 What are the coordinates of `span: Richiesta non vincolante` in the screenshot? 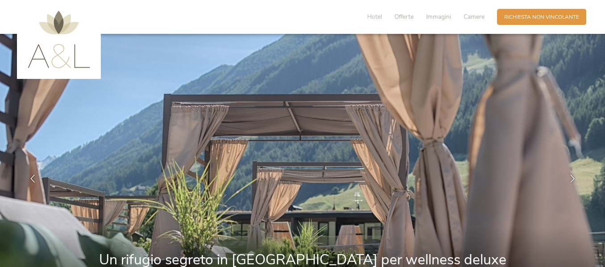 It's located at (542, 17).